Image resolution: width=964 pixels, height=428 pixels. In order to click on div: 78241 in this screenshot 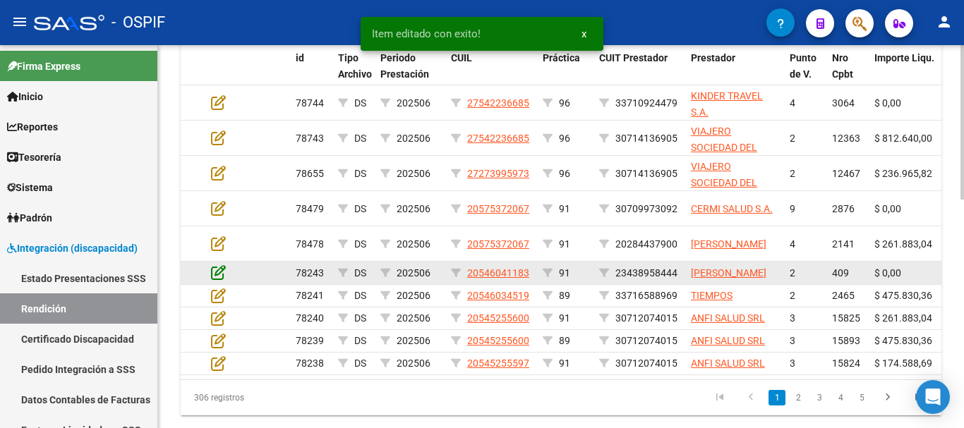, I will do `click(311, 296)`.